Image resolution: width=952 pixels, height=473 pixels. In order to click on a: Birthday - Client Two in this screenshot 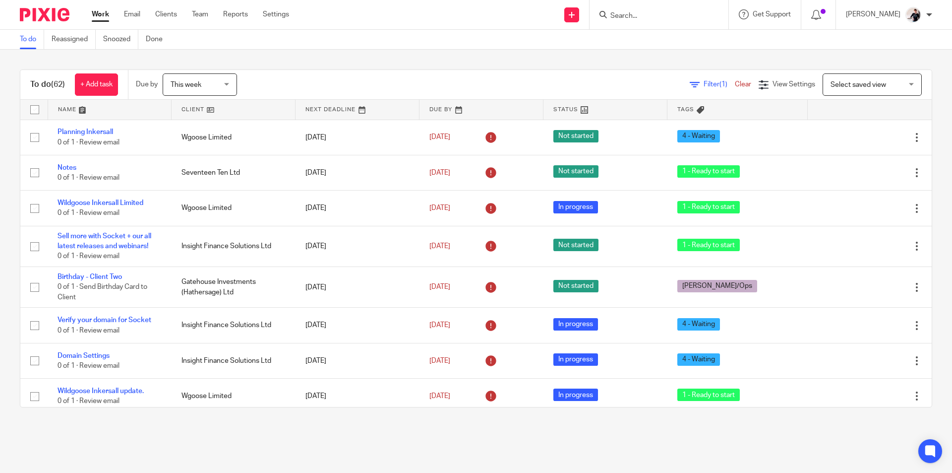, I will do `click(90, 277)`.